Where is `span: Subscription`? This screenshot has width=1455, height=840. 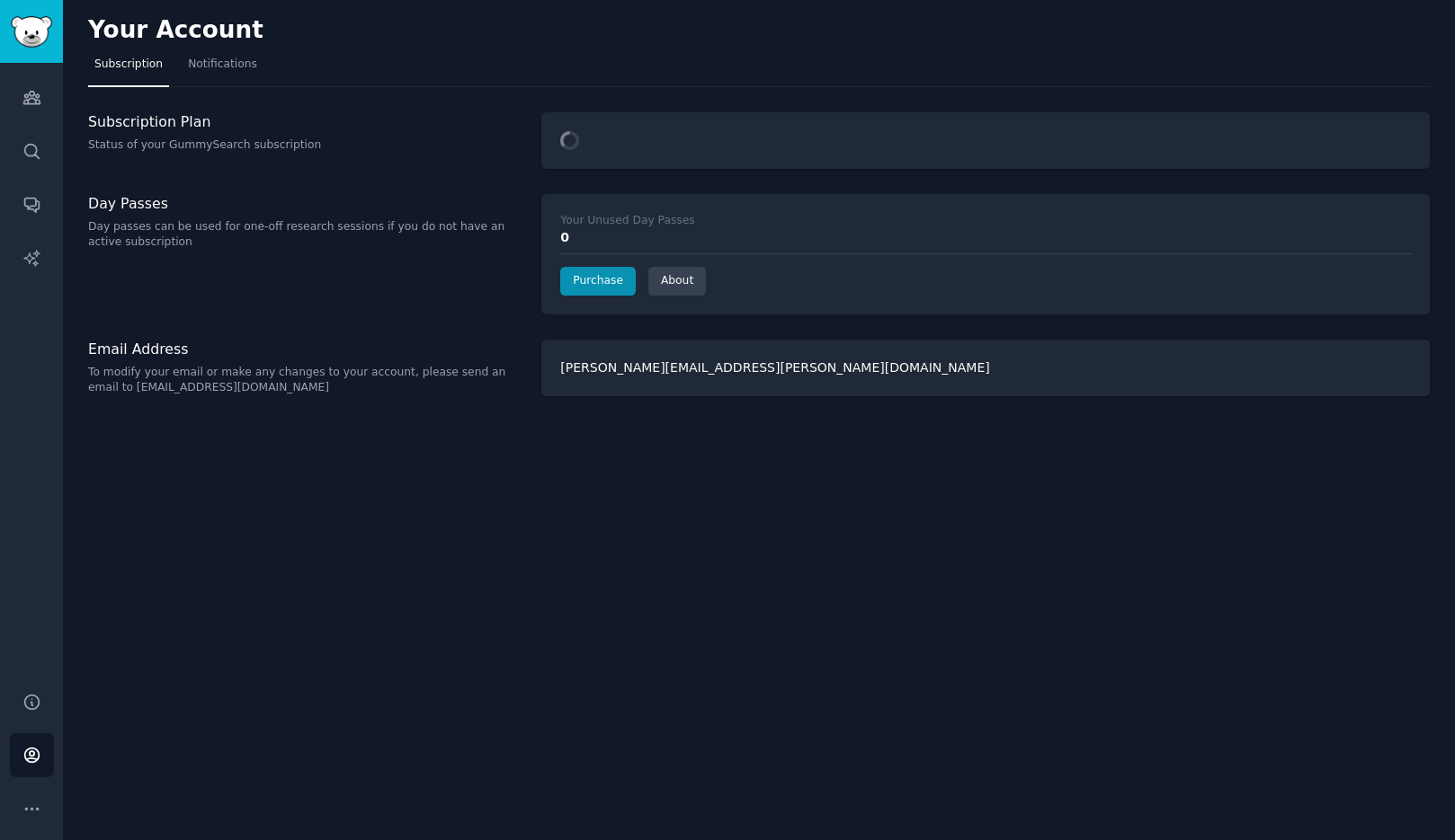
span: Subscription is located at coordinates (129, 65).